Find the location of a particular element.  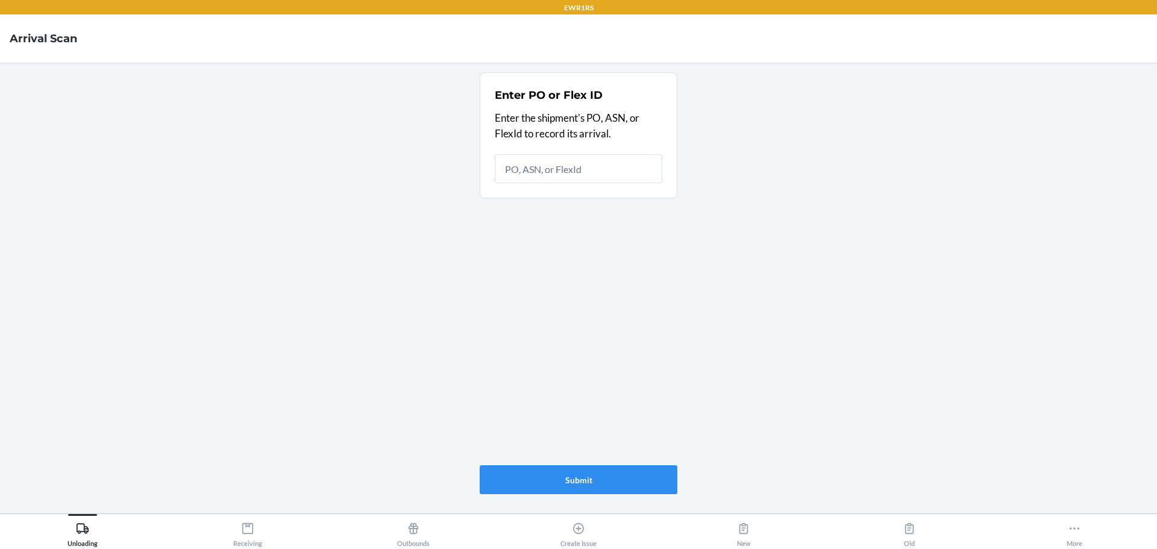

div: Receiving is located at coordinates (248, 532).